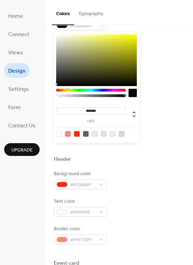 This screenshot has width=193, height=265. Describe the element at coordinates (86, 134) in the screenshot. I see `div: rgb(106, 93, 83)` at that location.